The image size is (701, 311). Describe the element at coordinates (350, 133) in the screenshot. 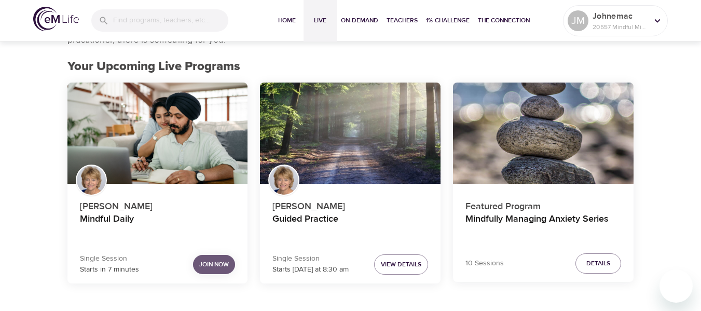

I see `button: Guided Practice` at that location.